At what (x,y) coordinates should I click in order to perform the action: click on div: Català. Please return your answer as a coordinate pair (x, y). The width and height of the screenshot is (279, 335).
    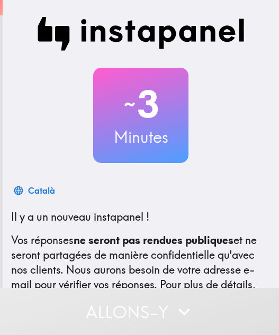
    Looking at the image, I should click on (41, 190).